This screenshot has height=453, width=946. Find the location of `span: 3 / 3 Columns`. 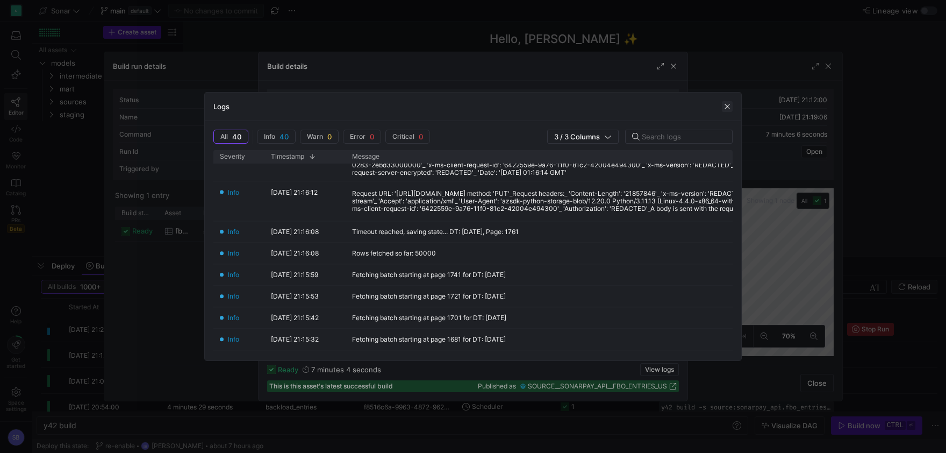

span: 3 / 3 Columns is located at coordinates (579, 137).